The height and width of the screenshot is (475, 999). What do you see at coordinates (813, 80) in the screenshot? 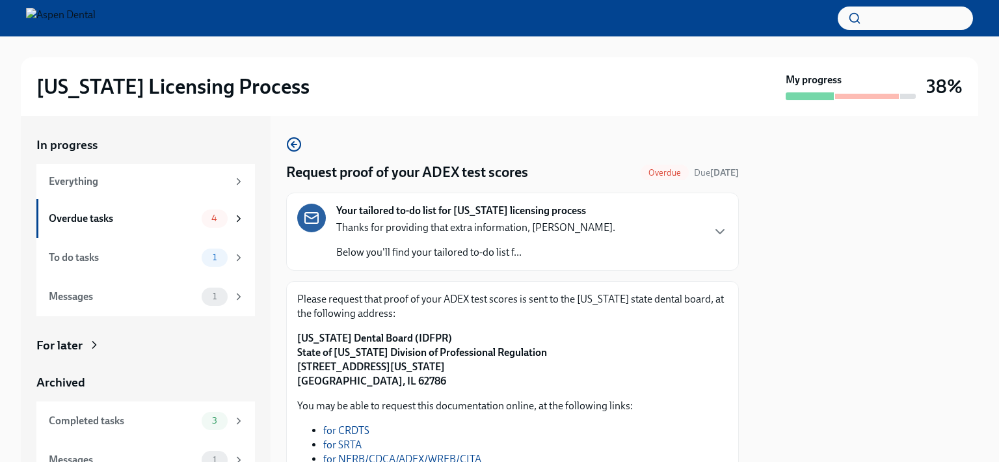
I see `strong: My progress` at bounding box center [813, 80].